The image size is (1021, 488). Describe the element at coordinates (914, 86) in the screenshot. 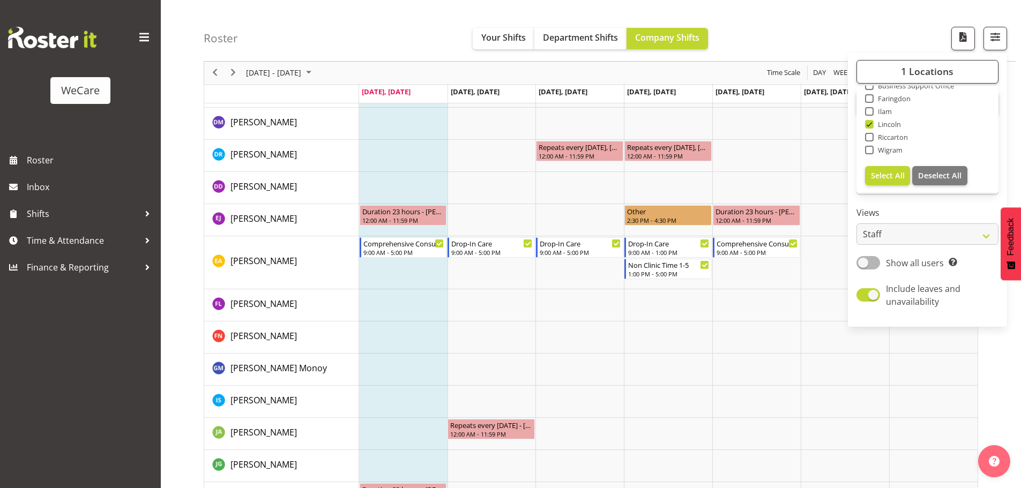

I see `span: Business Support Office` at that location.